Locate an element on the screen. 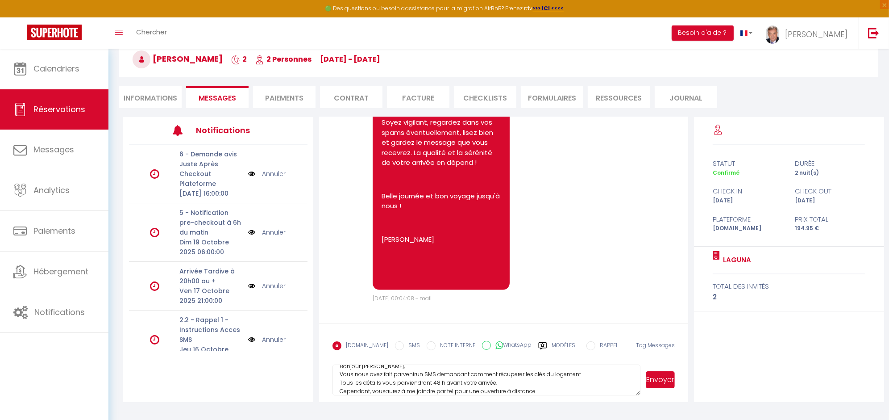  div: statut is located at coordinates (748, 163).